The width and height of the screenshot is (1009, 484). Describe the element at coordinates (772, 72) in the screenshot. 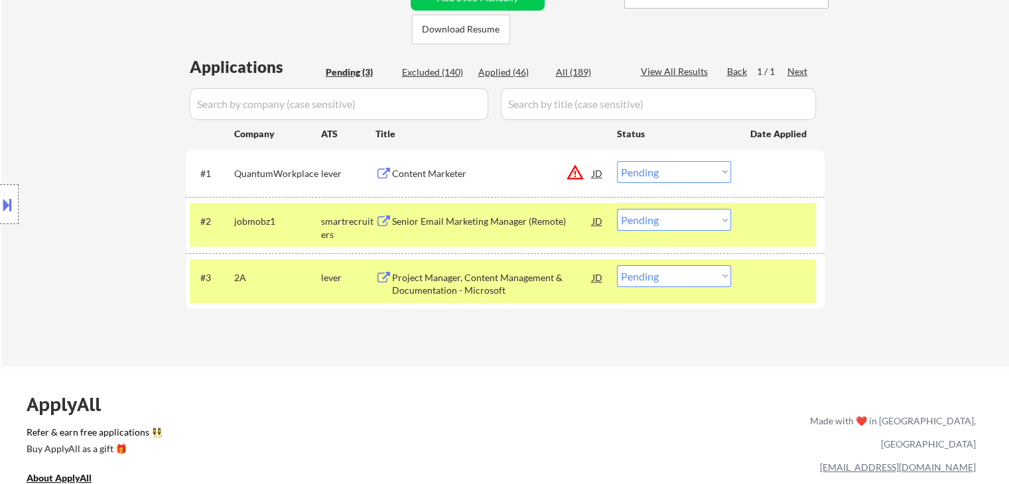

I see `div: 1 / 1` at that location.